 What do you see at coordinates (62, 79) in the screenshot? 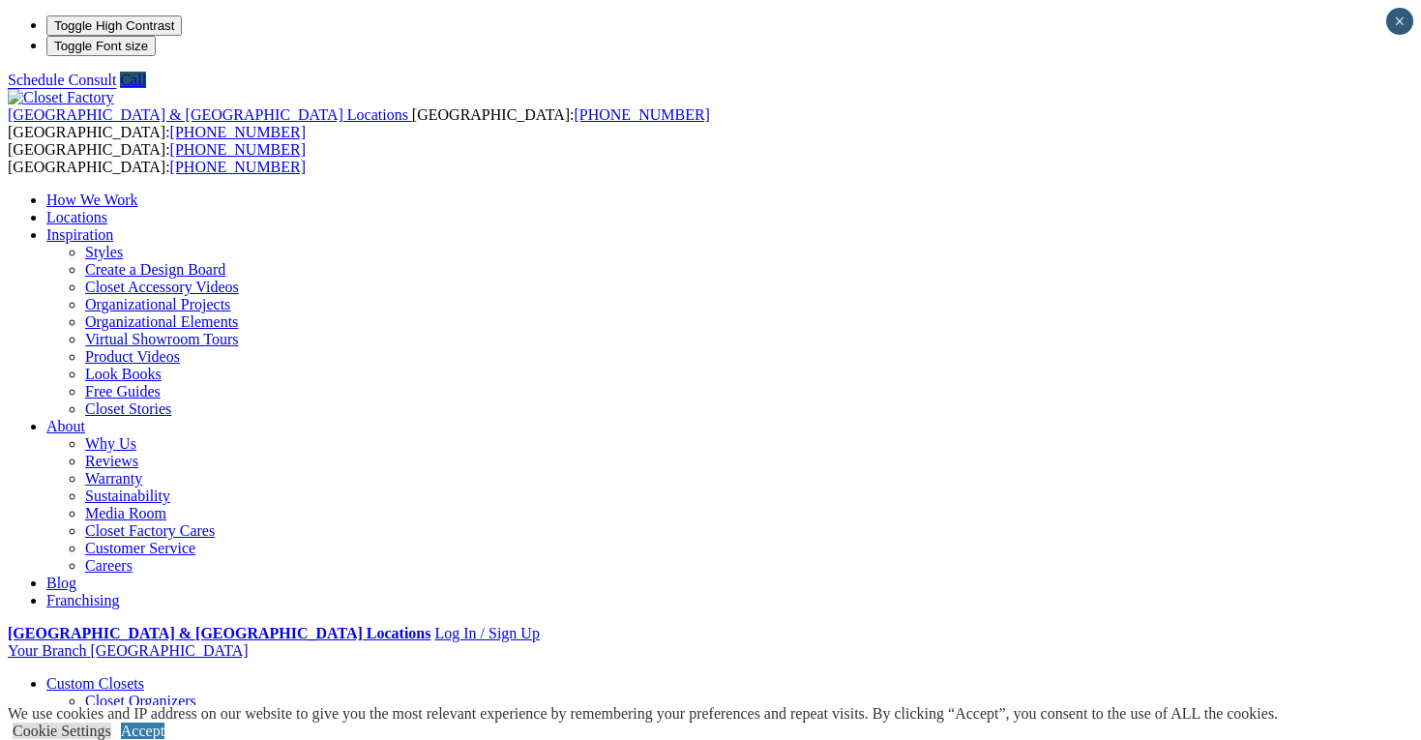
I see `a: Schedule Consult` at bounding box center [62, 79].